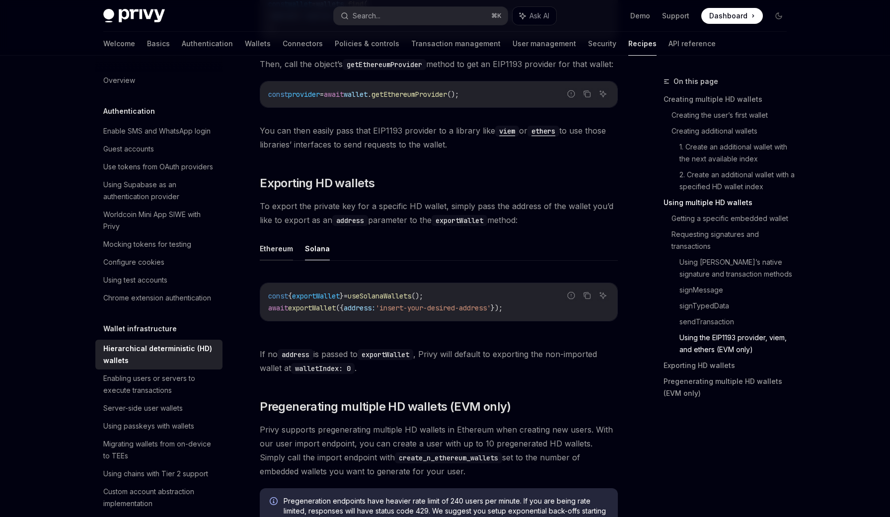 The width and height of the screenshot is (890, 517). I want to click on div: Enable SMS and WhatsApp login, so click(157, 131).